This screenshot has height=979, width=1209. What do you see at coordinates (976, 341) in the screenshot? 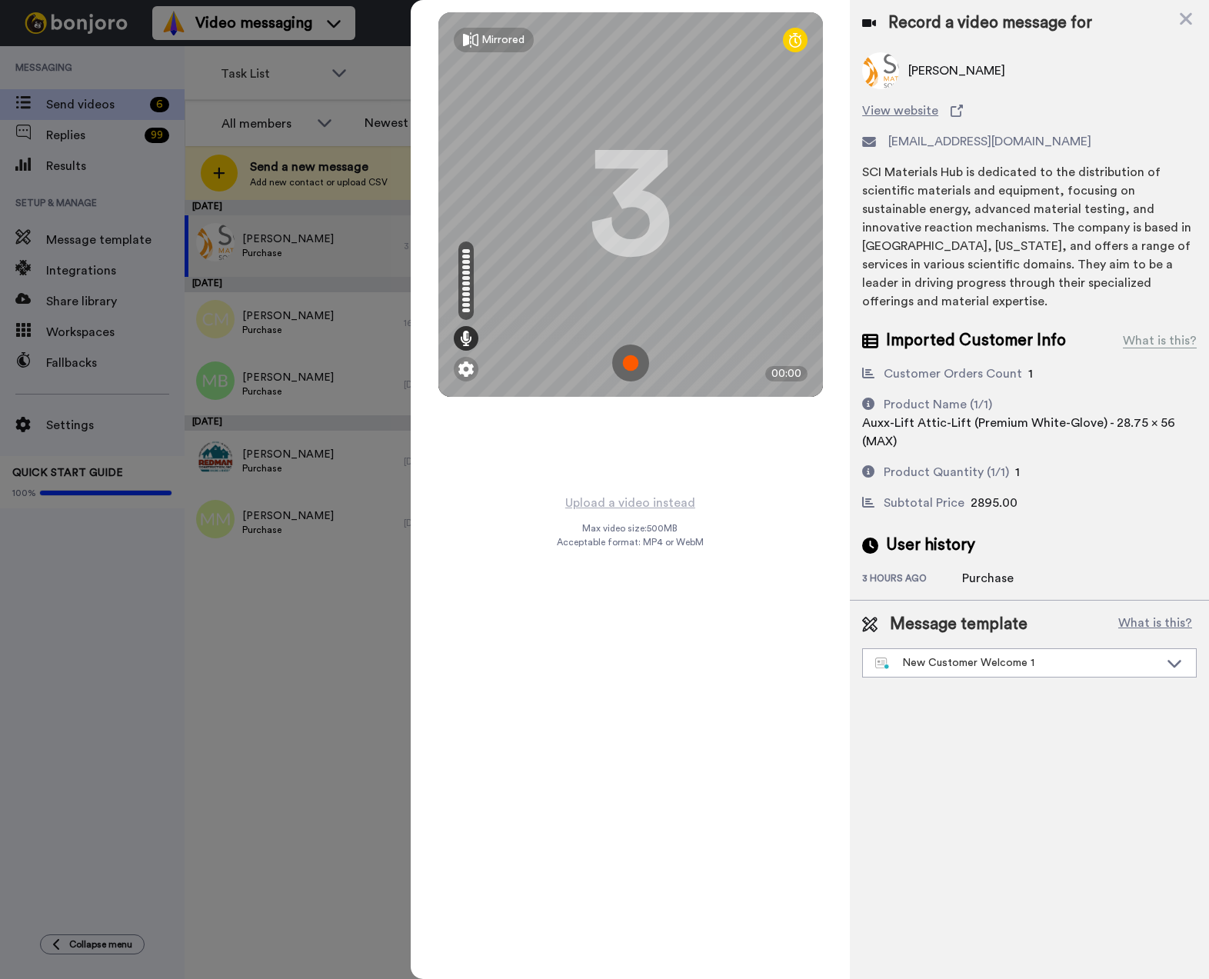
I see `span: Imported Customer Info` at bounding box center [976, 341].